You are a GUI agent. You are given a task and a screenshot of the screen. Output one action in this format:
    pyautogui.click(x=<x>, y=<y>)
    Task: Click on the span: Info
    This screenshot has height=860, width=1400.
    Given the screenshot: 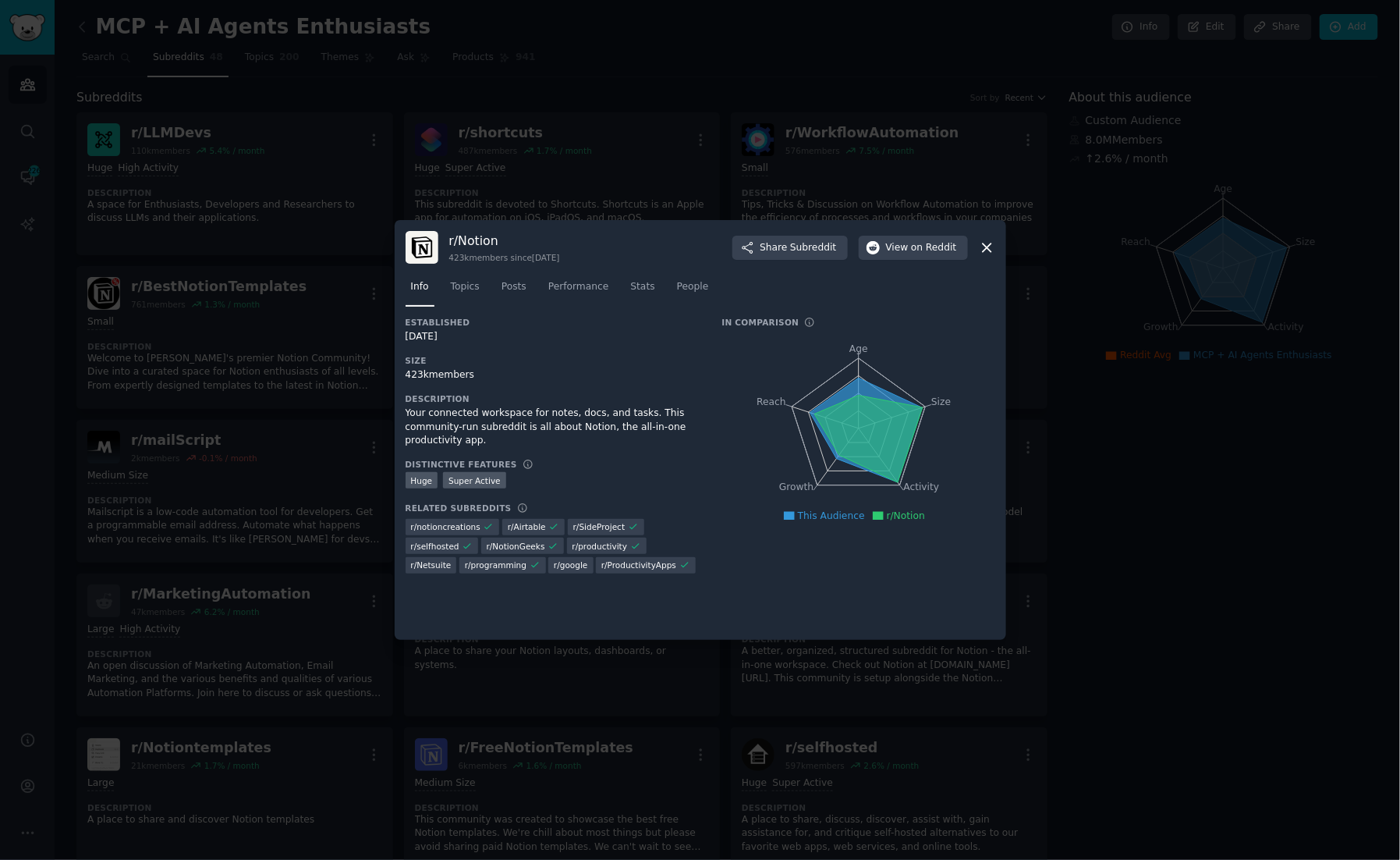 What is the action you would take?
    pyautogui.click(x=420, y=287)
    